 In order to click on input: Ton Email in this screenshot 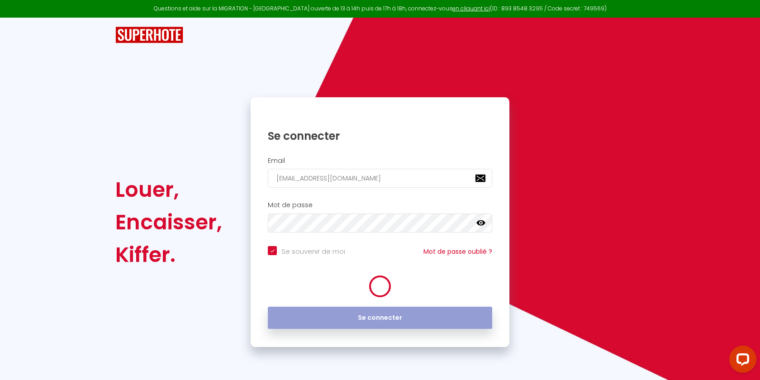, I will do `click(380, 178)`.